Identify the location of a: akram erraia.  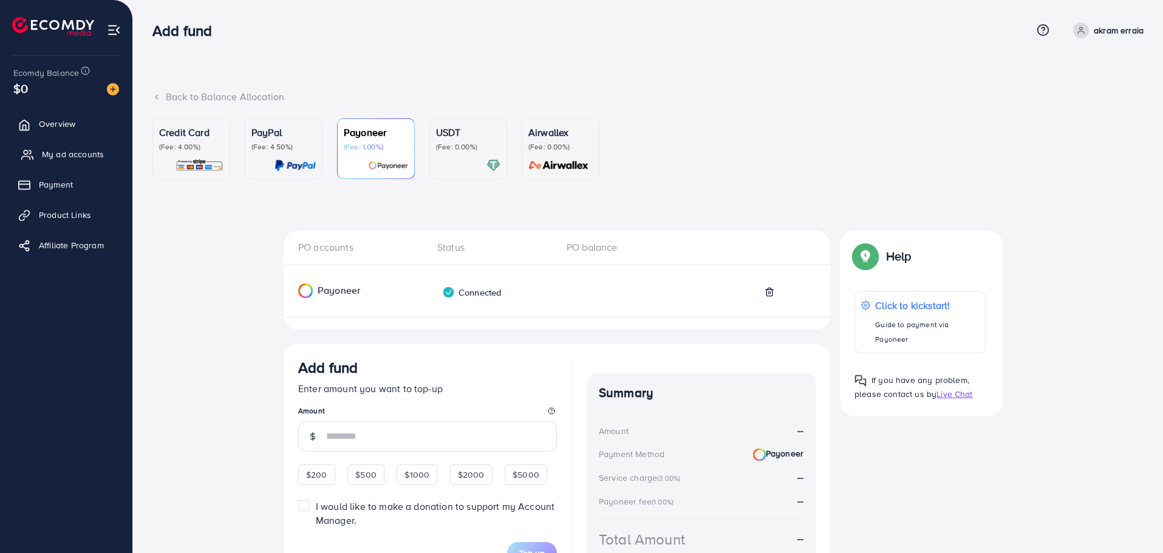
(1105, 30).